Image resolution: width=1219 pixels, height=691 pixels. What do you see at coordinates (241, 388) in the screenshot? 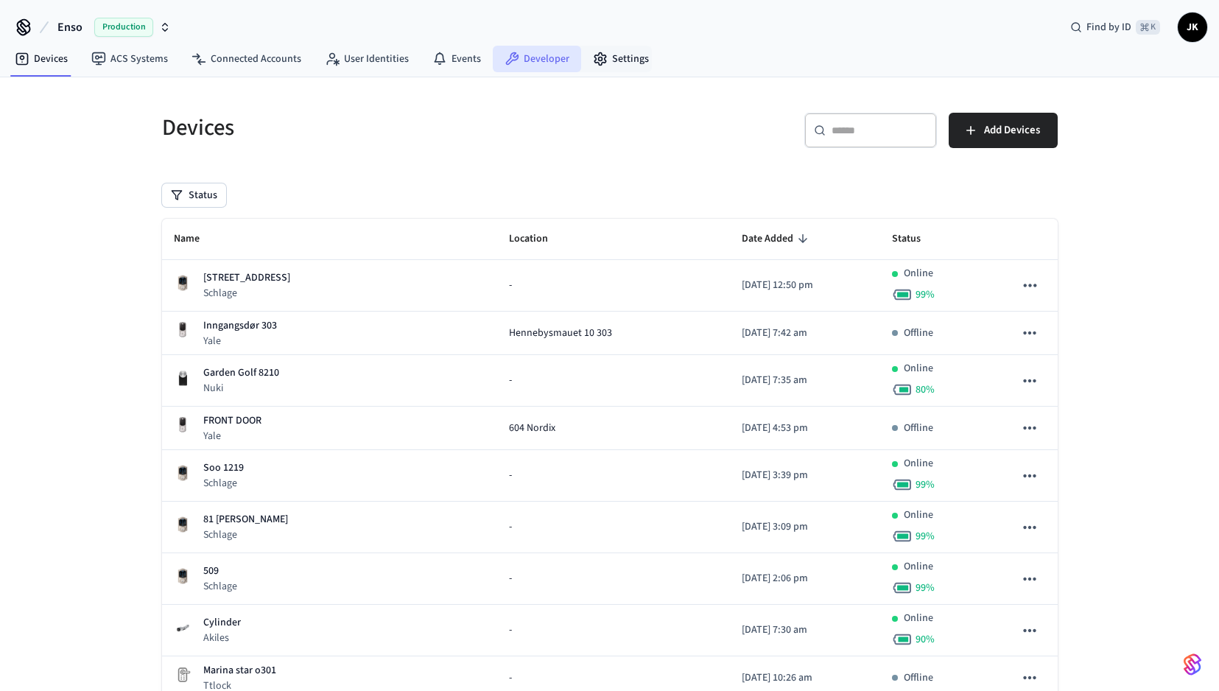
I see `p: Nuki` at bounding box center [241, 388].